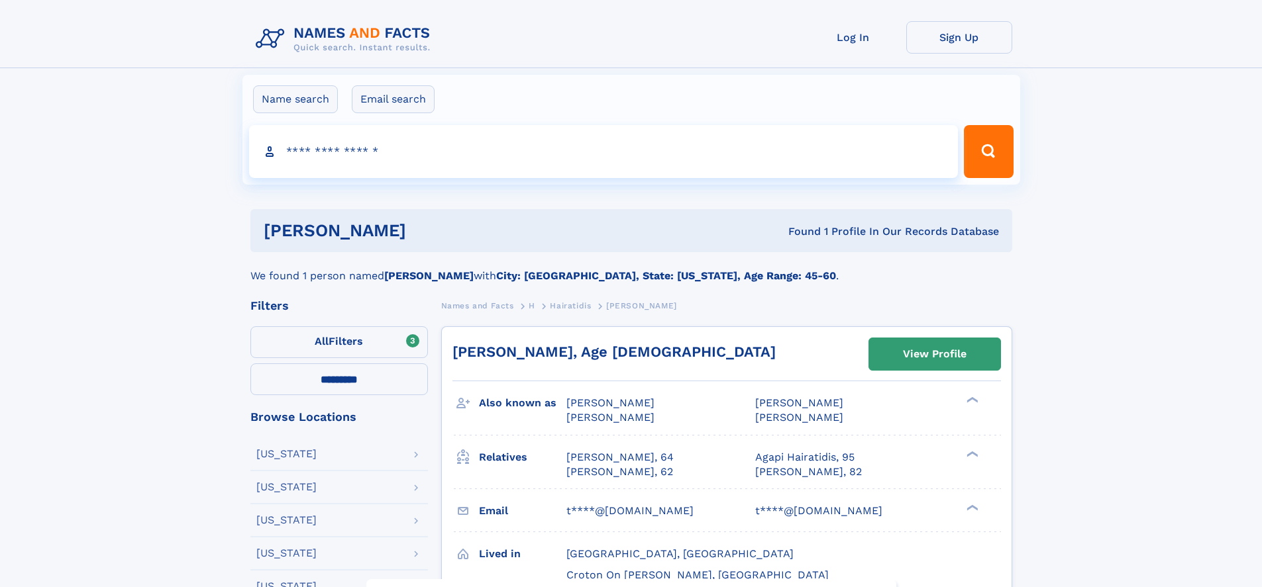  Describe the element at coordinates (805, 458) in the screenshot. I see `a: Agapi Hairatidis, 95` at that location.